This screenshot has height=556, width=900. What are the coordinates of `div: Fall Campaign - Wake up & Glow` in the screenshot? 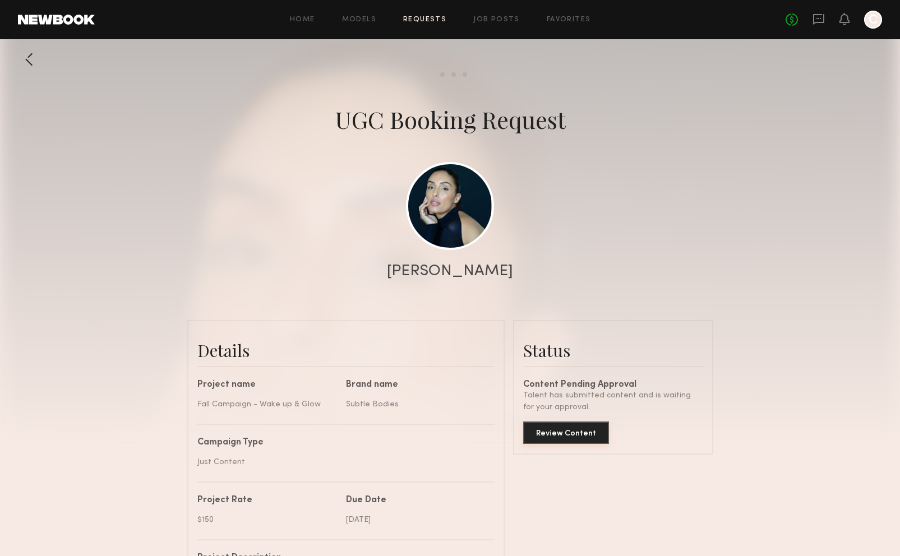 It's located at (268, 404).